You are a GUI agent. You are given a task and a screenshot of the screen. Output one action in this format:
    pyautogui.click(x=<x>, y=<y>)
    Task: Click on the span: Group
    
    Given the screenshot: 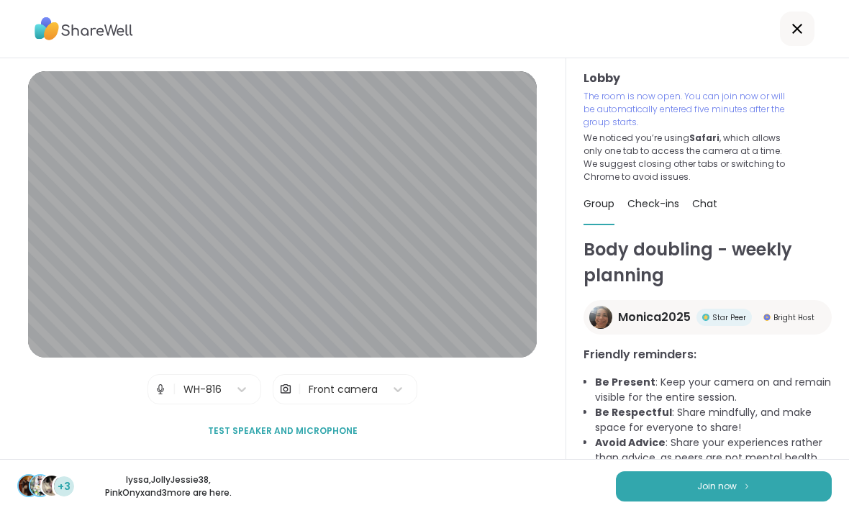 What is the action you would take?
    pyautogui.click(x=598, y=204)
    